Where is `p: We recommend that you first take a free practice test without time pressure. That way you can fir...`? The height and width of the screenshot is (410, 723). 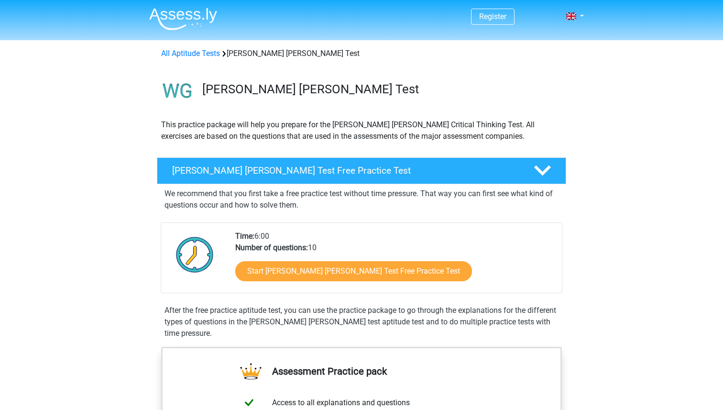
p: We recommend that you first take a free practice test without time pressure. That way you can fir... is located at coordinates (361, 199).